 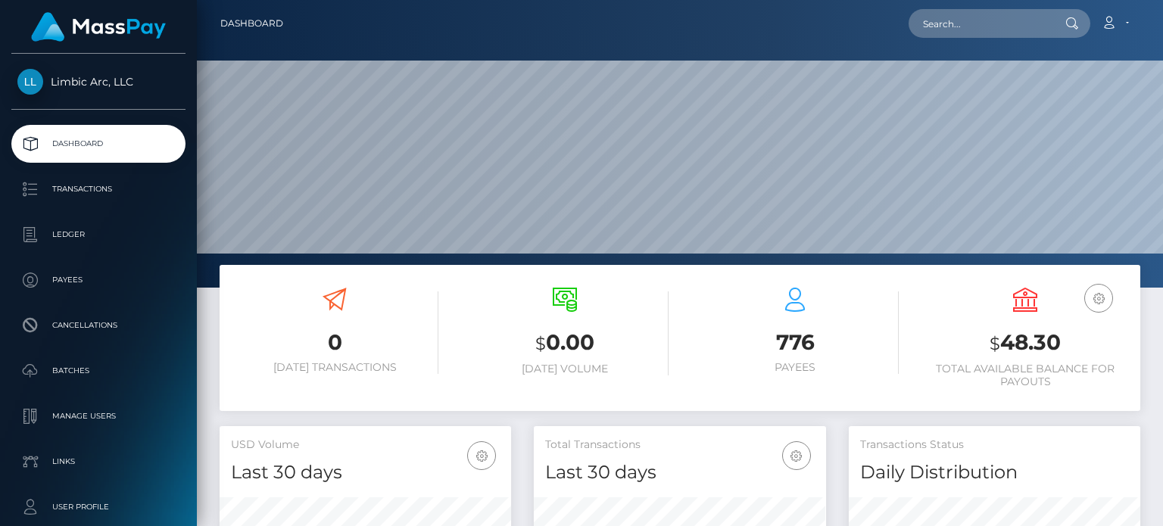 What do you see at coordinates (98, 82) in the screenshot?
I see `span: Limbic Arc, LLC` at bounding box center [98, 82].